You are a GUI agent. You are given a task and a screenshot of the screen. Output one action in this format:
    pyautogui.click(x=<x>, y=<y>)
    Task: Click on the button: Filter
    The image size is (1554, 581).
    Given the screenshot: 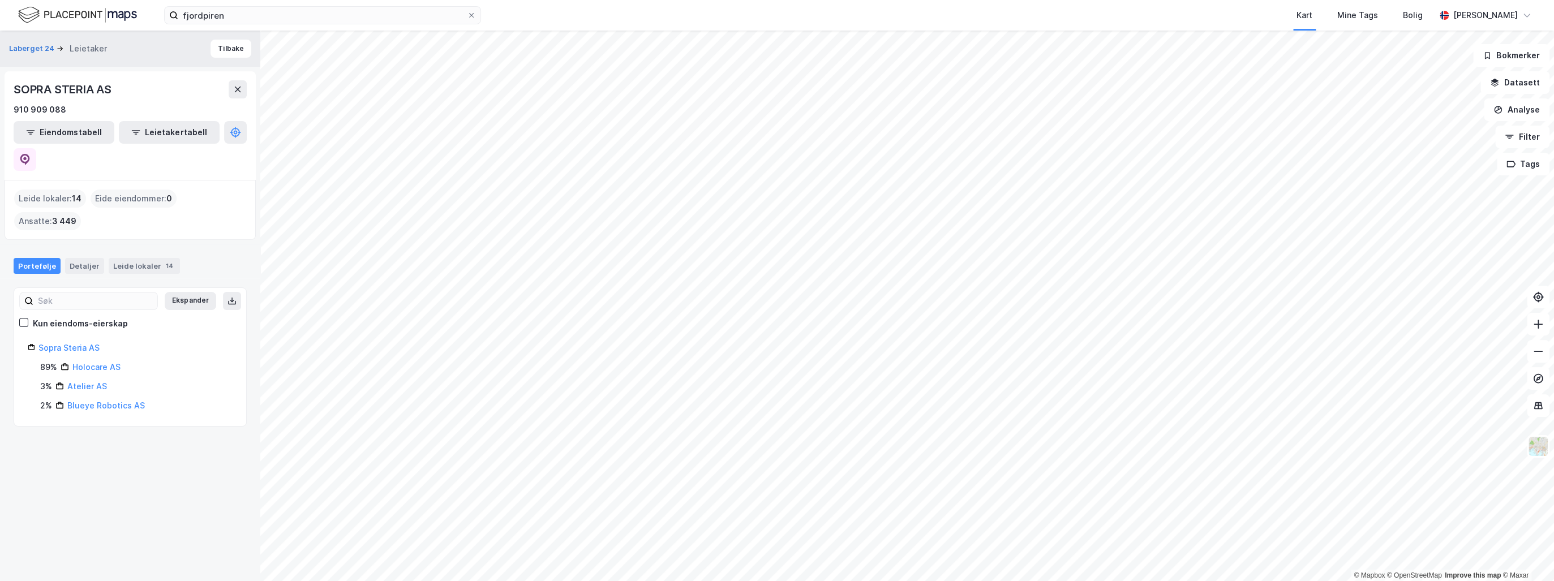 What is the action you would take?
    pyautogui.click(x=1523, y=137)
    